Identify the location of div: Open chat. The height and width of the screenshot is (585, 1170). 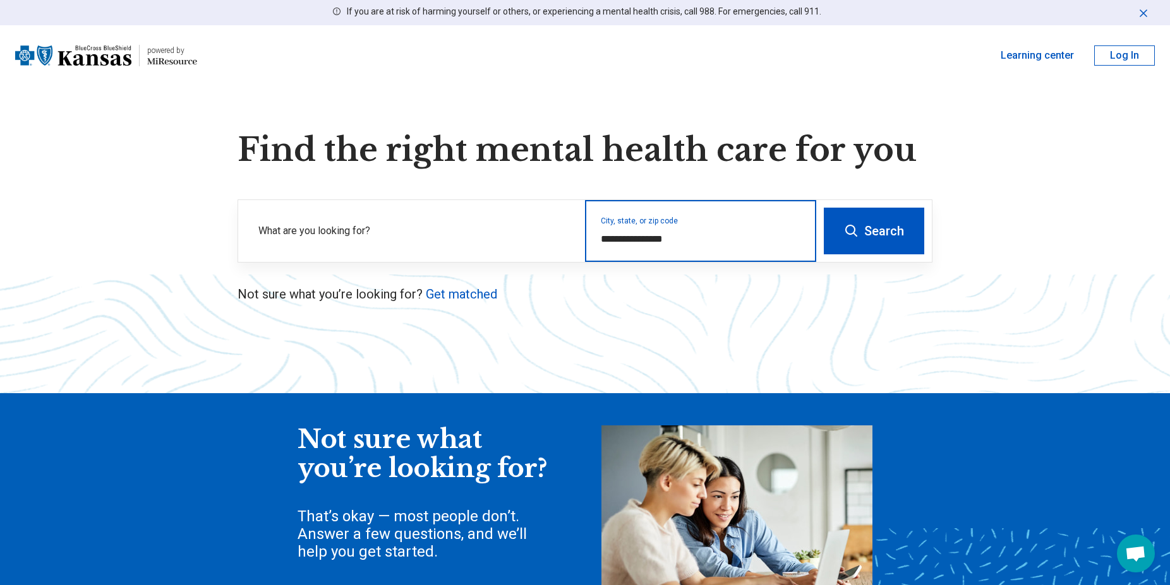
(1135, 554).